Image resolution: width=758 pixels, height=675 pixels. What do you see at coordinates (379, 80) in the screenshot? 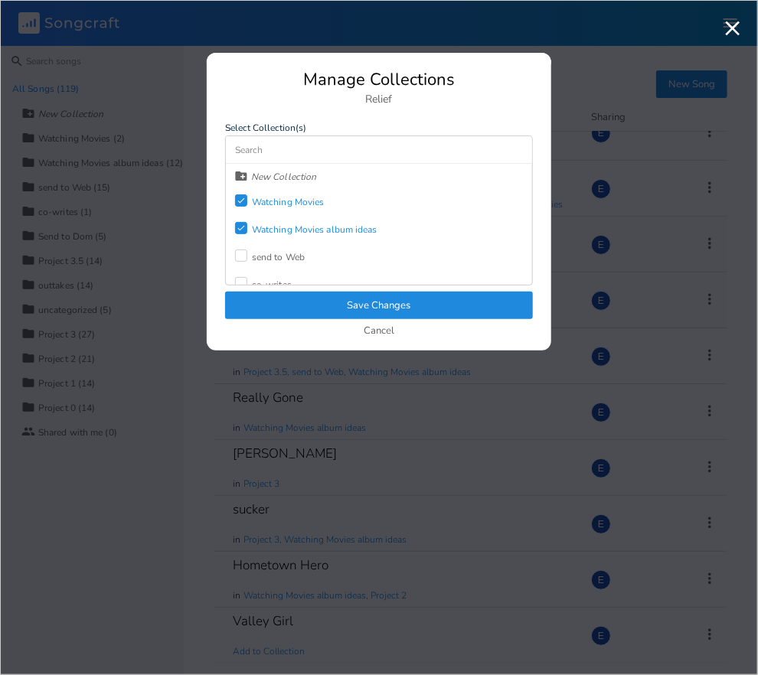
I see `div: Manage Collections` at bounding box center [379, 80].